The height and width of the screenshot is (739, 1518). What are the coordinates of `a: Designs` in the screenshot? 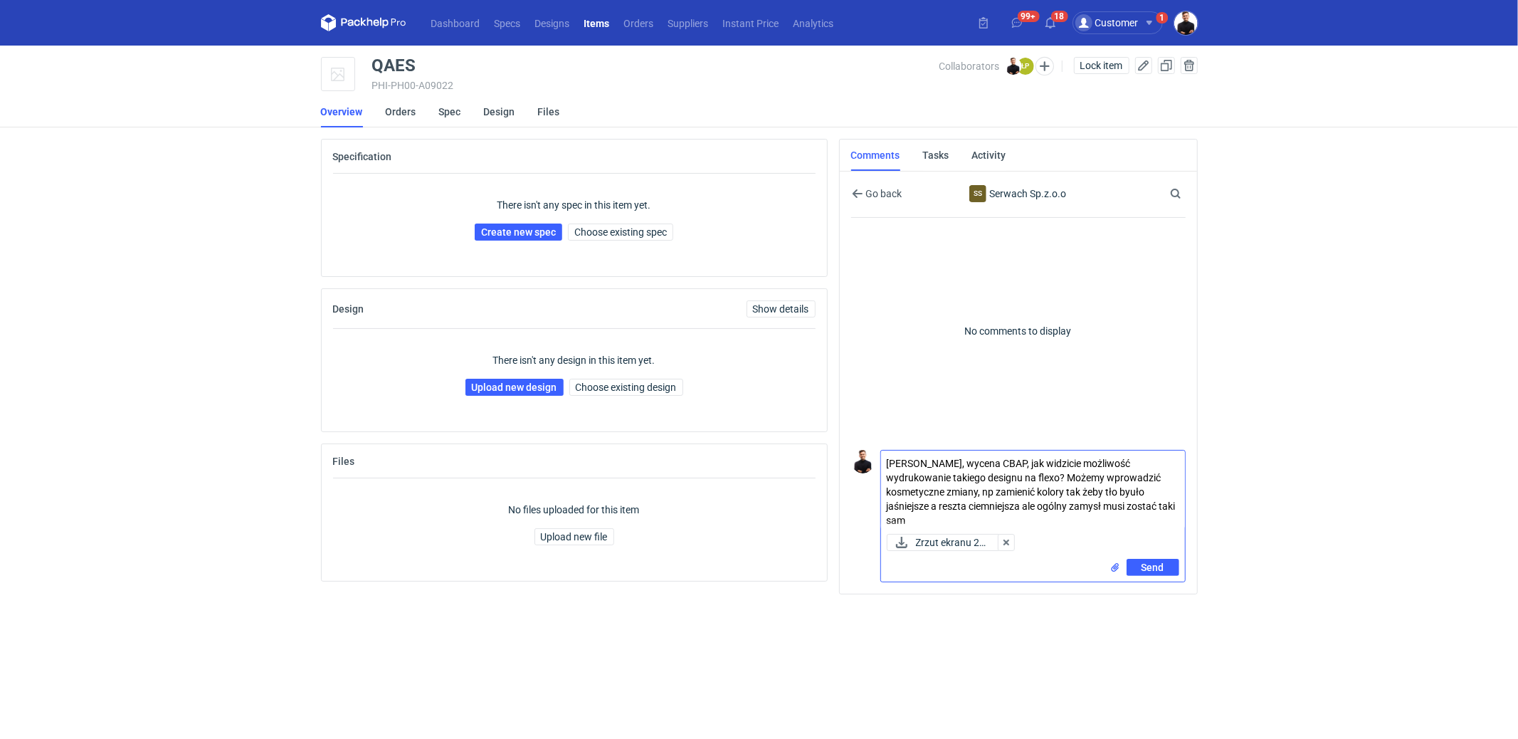 It's located at (552, 23).